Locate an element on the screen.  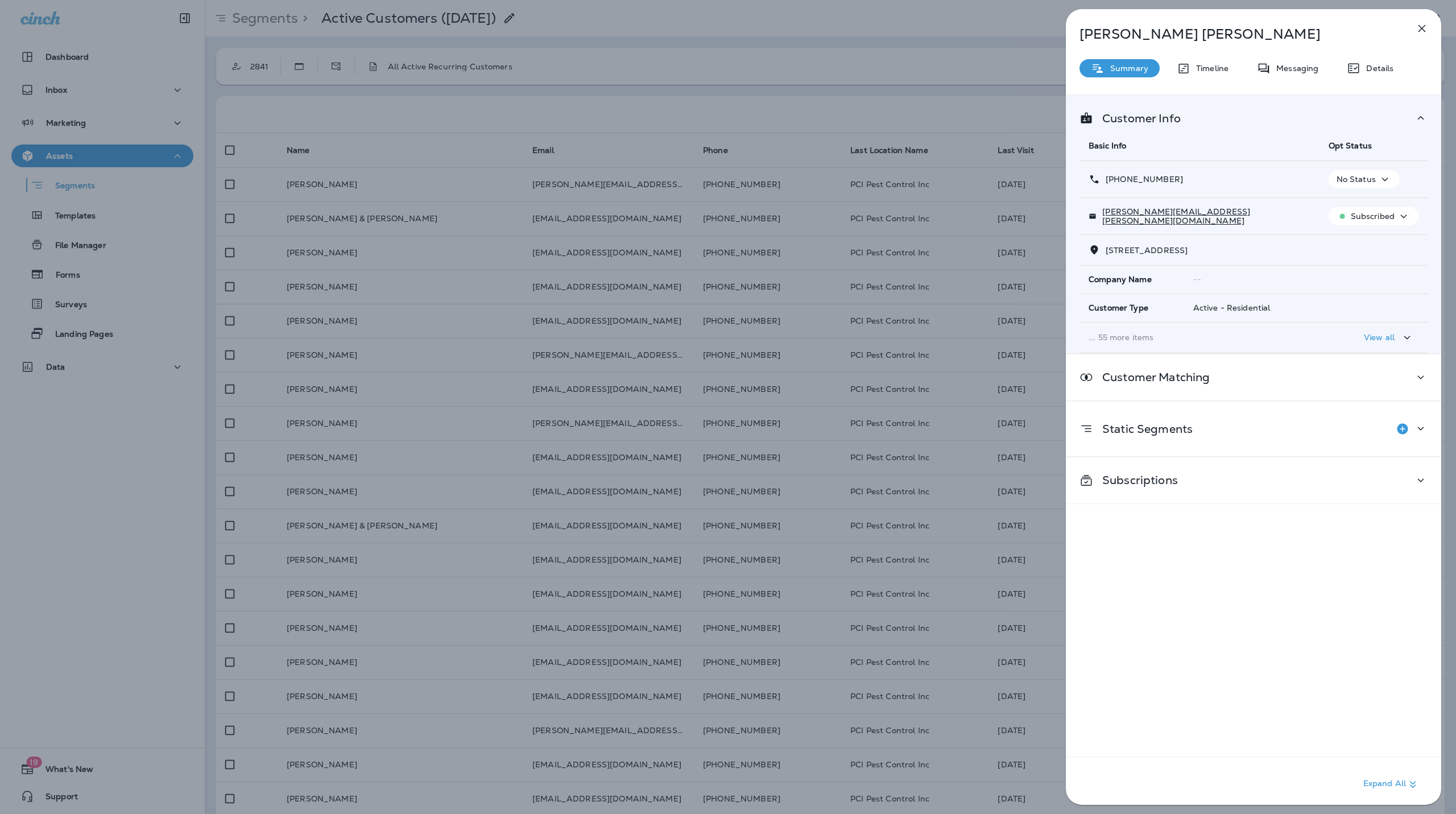
button: View all is located at coordinates (1388, 337).